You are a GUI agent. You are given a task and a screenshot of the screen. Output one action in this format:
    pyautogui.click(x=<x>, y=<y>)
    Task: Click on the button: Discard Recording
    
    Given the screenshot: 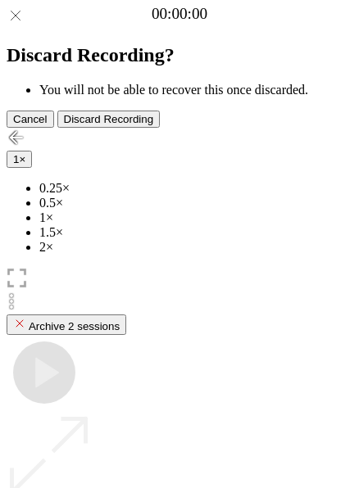 What is the action you would take?
    pyautogui.click(x=109, y=119)
    